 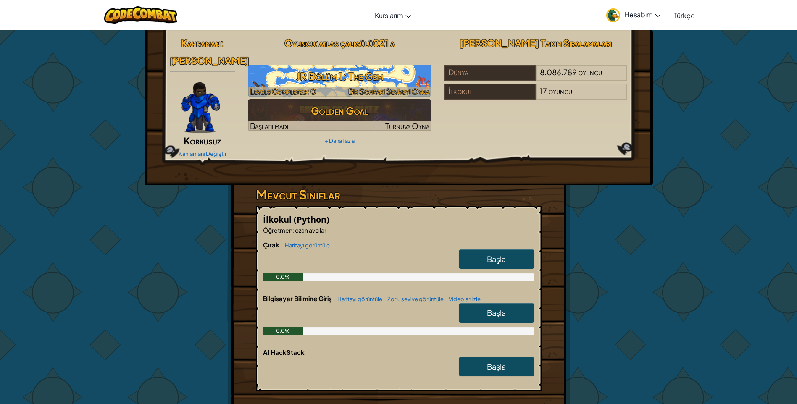 I want to click on span: Çırak, so click(x=272, y=245).